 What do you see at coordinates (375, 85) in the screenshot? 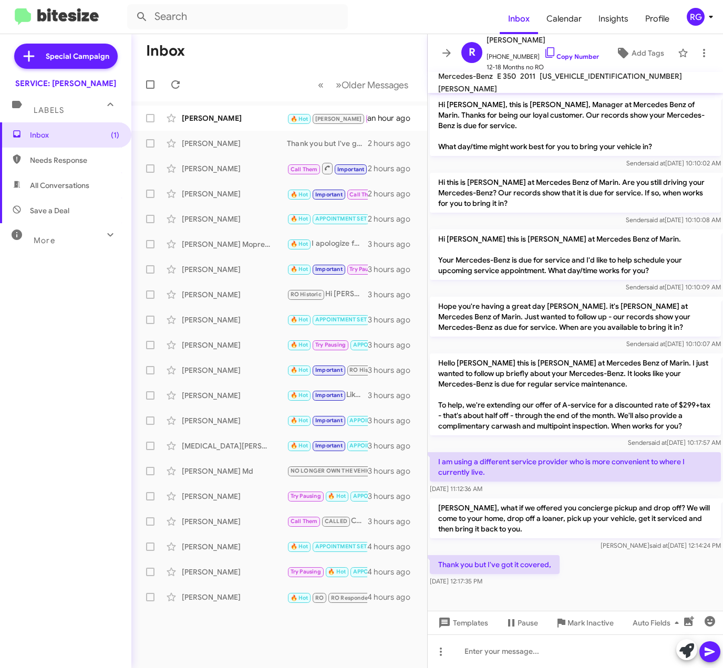
I see `span: Older Messages` at bounding box center [375, 85].